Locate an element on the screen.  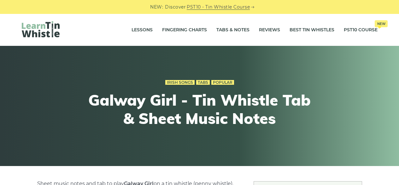
h1: Galway Girl - Tin Whistle Tab & Sheet Music Notes is located at coordinates (200, 109).